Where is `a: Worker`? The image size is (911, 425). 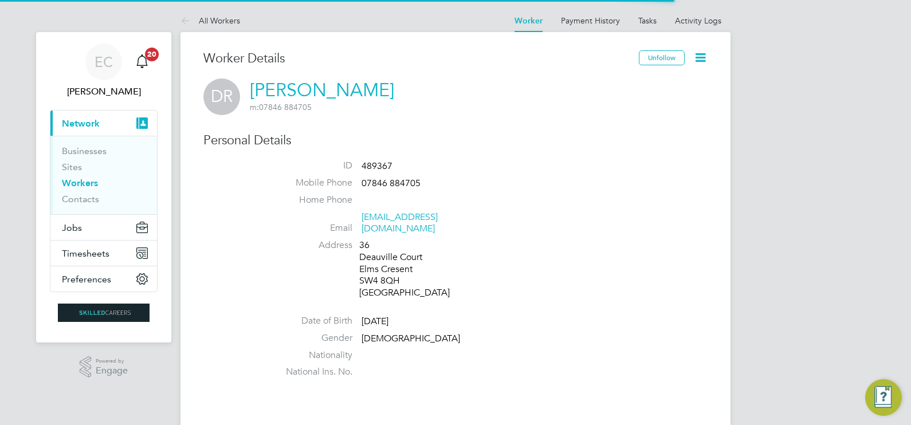 a: Worker is located at coordinates (528, 21).